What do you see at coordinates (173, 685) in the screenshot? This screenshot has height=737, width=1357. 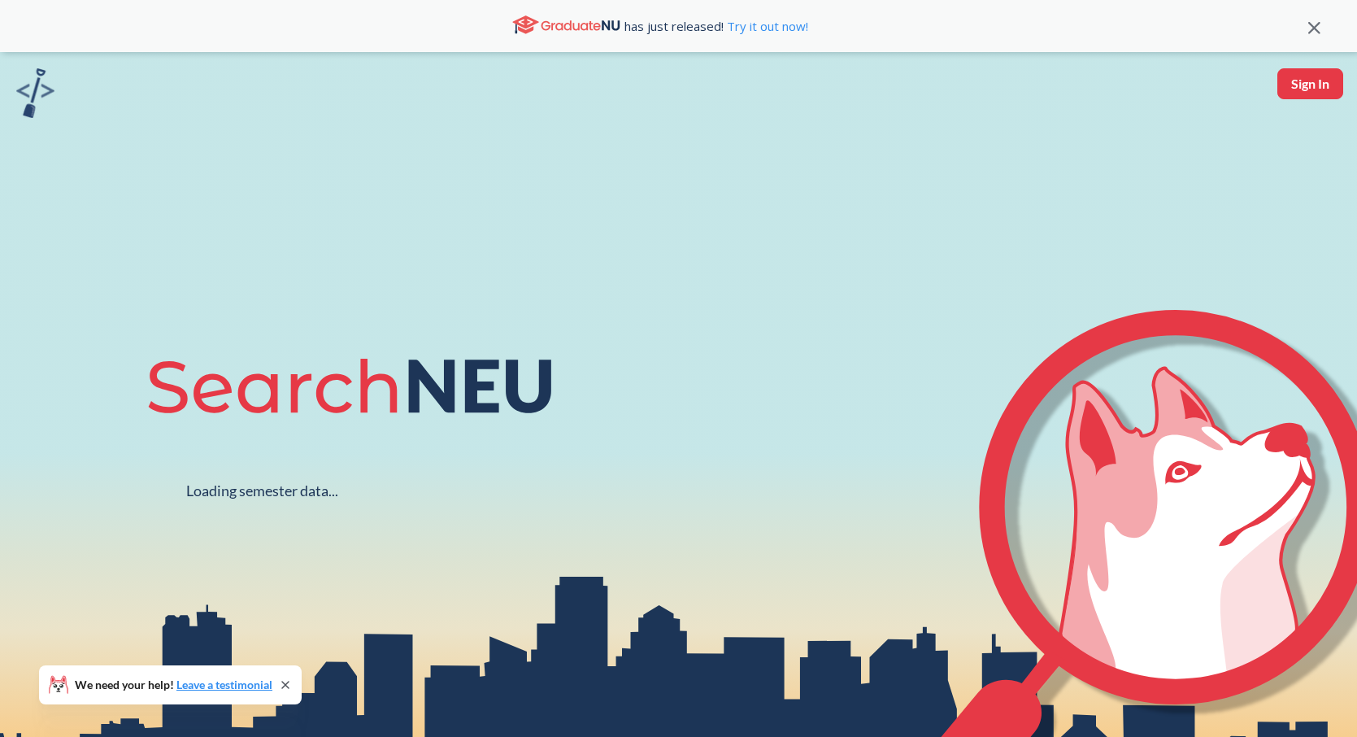 I see `span: We need your help!` at bounding box center [173, 685].